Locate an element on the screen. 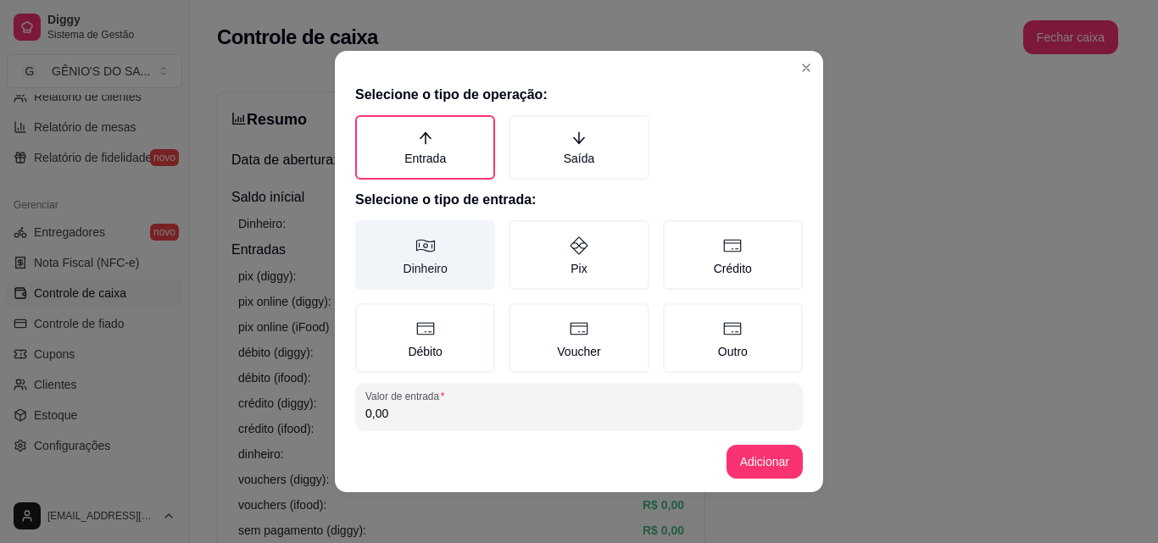 Image resolution: width=1158 pixels, height=543 pixels. span: arrow-down is located at coordinates (579, 138).